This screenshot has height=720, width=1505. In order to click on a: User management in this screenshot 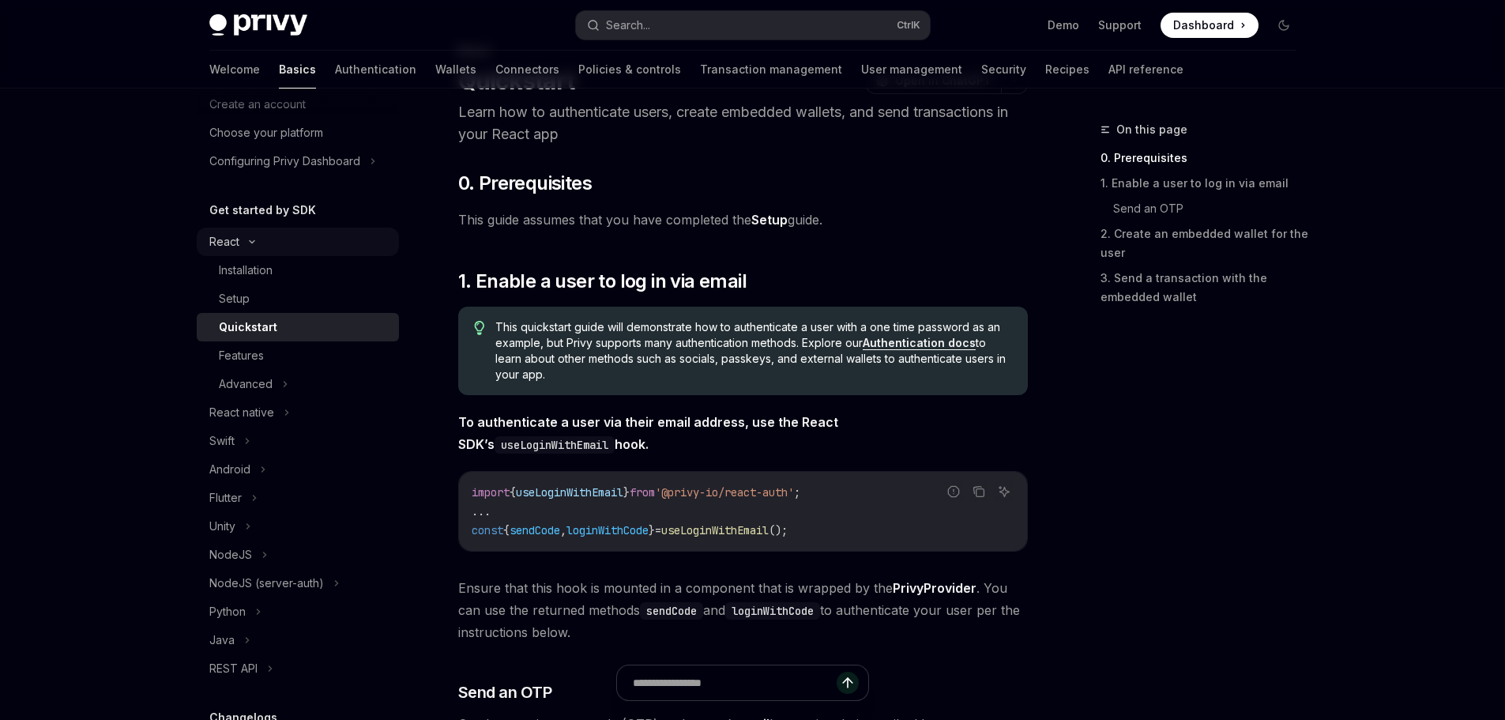, I will do `click(912, 70)`.